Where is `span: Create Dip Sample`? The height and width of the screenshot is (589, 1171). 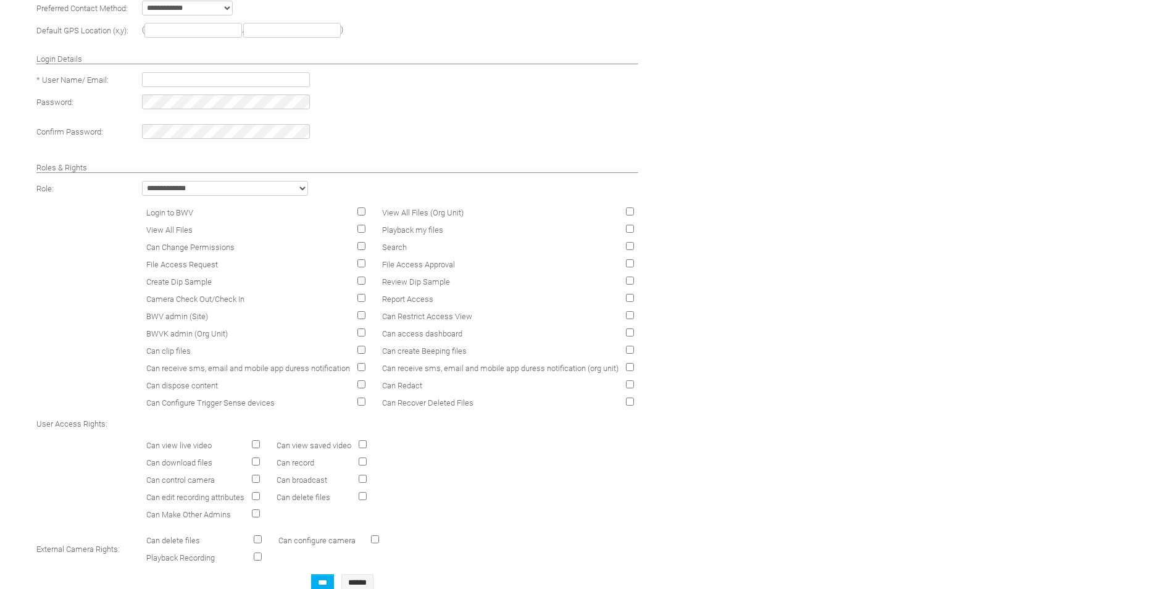 span: Create Dip Sample is located at coordinates (179, 281).